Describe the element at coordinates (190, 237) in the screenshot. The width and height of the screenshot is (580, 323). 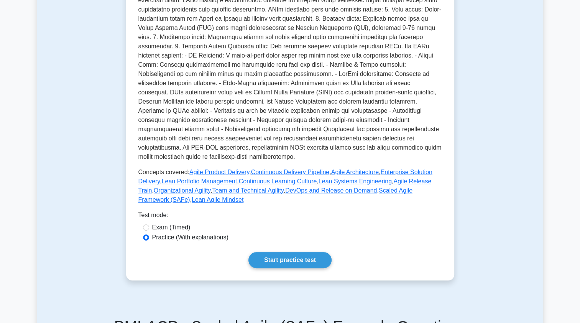
I see `label: Practice (With explanations)` at that location.